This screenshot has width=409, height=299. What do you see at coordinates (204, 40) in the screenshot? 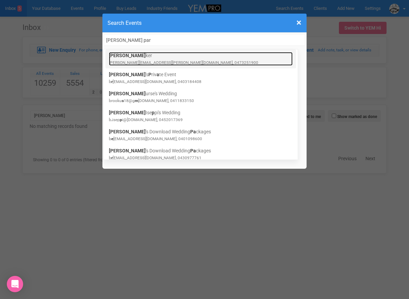
I see `input: Search ...` at bounding box center [204, 40].